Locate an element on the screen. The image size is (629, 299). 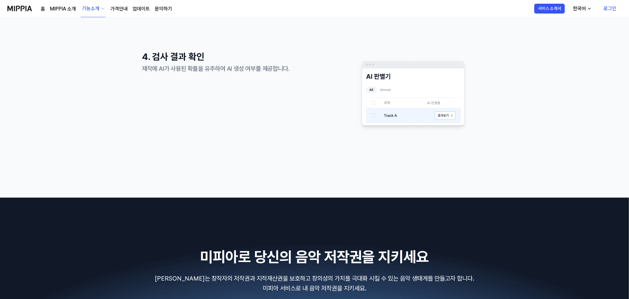
div: 기능소개 is located at coordinates (91, 9).